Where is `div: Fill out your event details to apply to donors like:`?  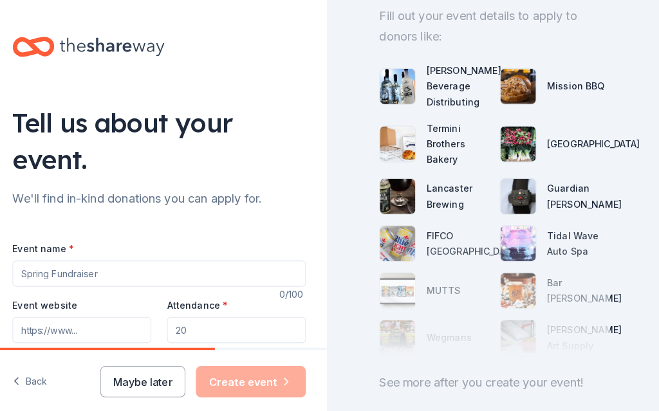
div: Fill out your event details to apply to donors like: is located at coordinates (495, 26).